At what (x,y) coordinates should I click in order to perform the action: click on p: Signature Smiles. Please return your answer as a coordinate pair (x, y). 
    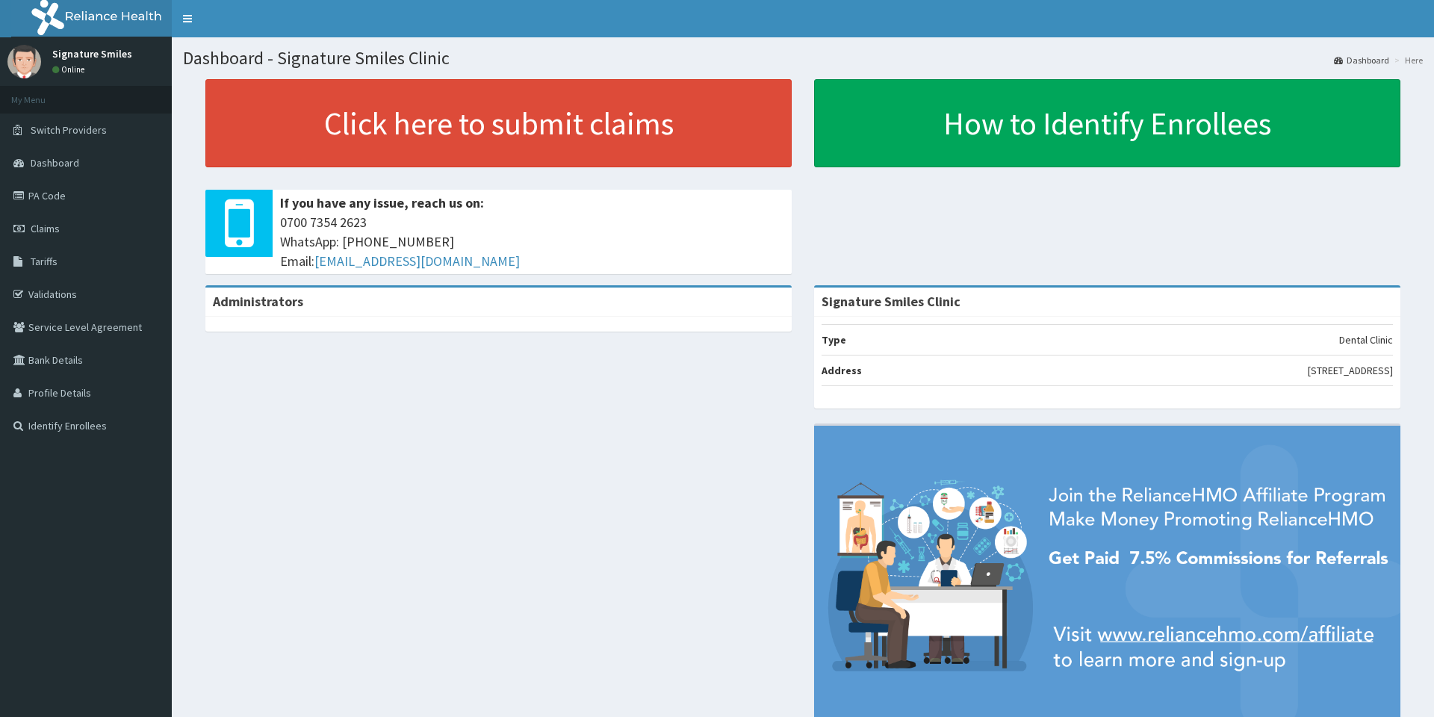
    Looking at the image, I should click on (92, 54).